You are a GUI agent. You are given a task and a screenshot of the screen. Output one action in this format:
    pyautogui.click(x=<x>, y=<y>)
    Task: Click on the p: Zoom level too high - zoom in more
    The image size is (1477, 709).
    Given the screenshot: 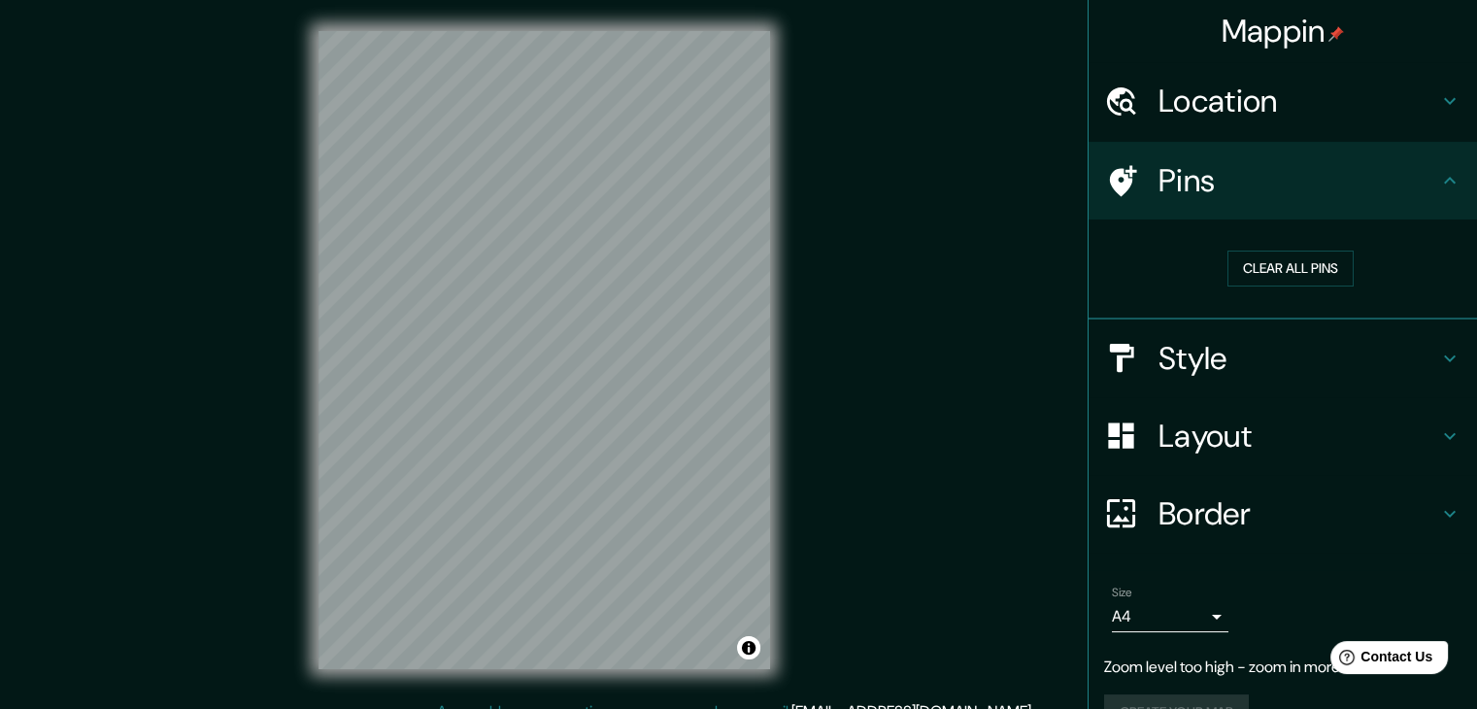 What is the action you would take?
    pyautogui.click(x=1283, y=667)
    